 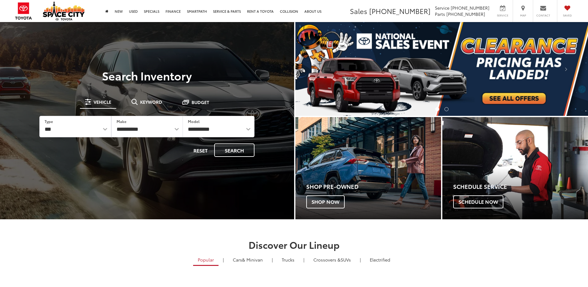 What do you see at coordinates (380, 259) in the screenshot?
I see `a: Electrified` at bounding box center [380, 259].